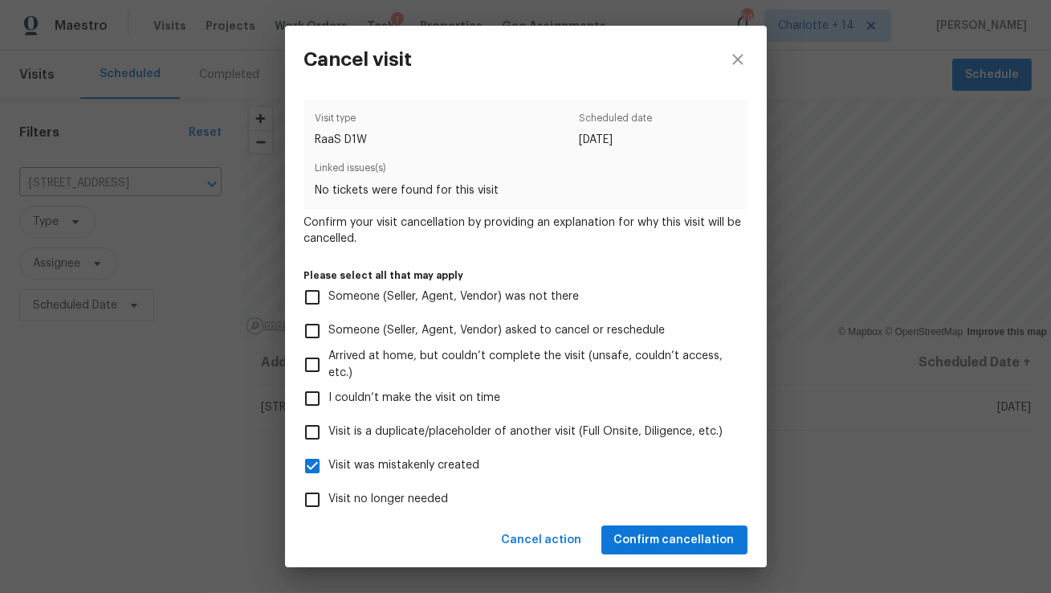  Describe the element at coordinates (526, 431) in the screenshot. I see `span: Visit is a duplicate/placeholder of another visit (Full Onsite, Diligence, etc.)` at that location.